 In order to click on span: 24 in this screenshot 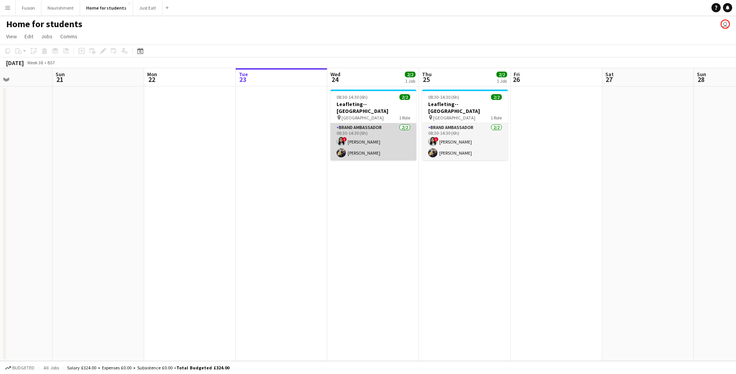, I will do `click(335, 79)`.